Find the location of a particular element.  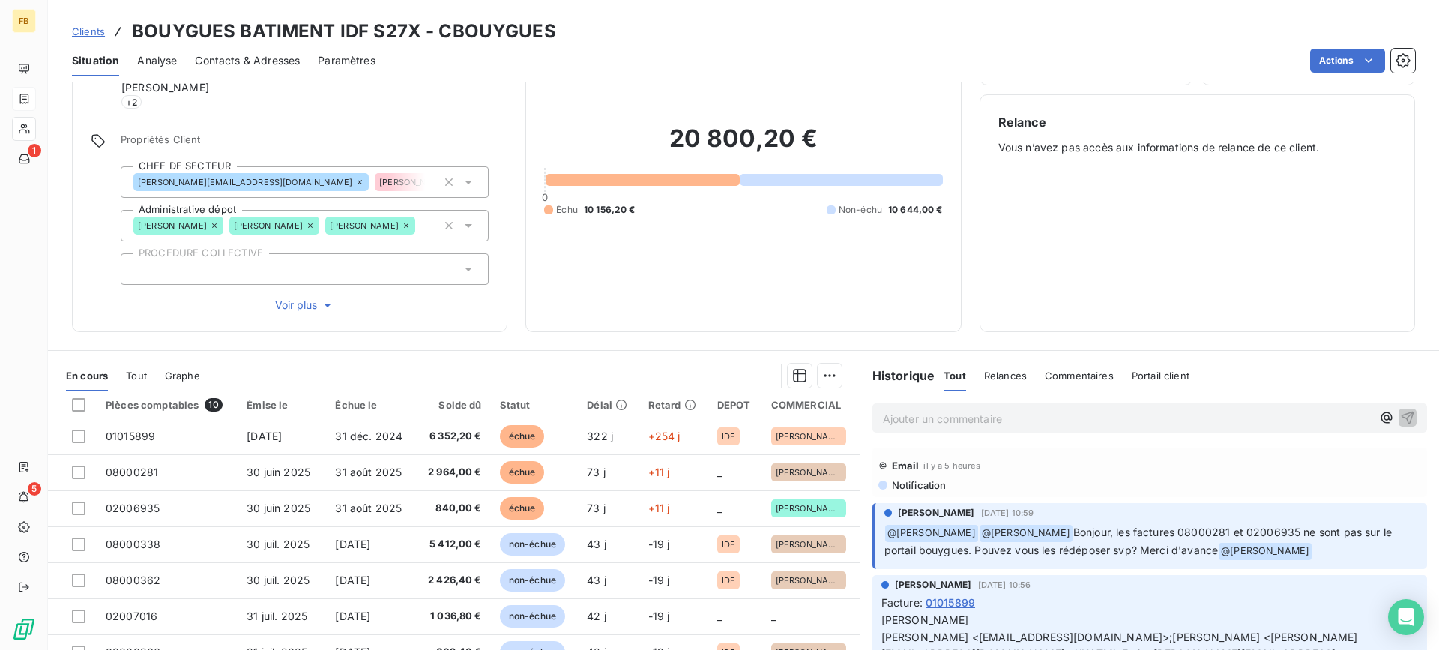

button: Voir plus is located at coordinates (304, 305).